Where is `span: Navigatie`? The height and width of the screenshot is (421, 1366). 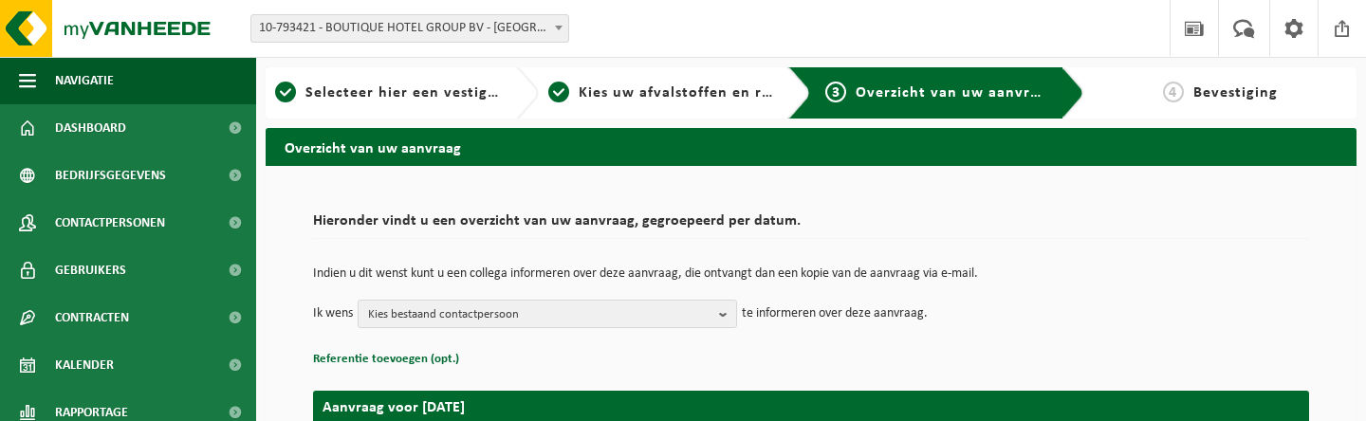 span: Navigatie is located at coordinates (84, 81).